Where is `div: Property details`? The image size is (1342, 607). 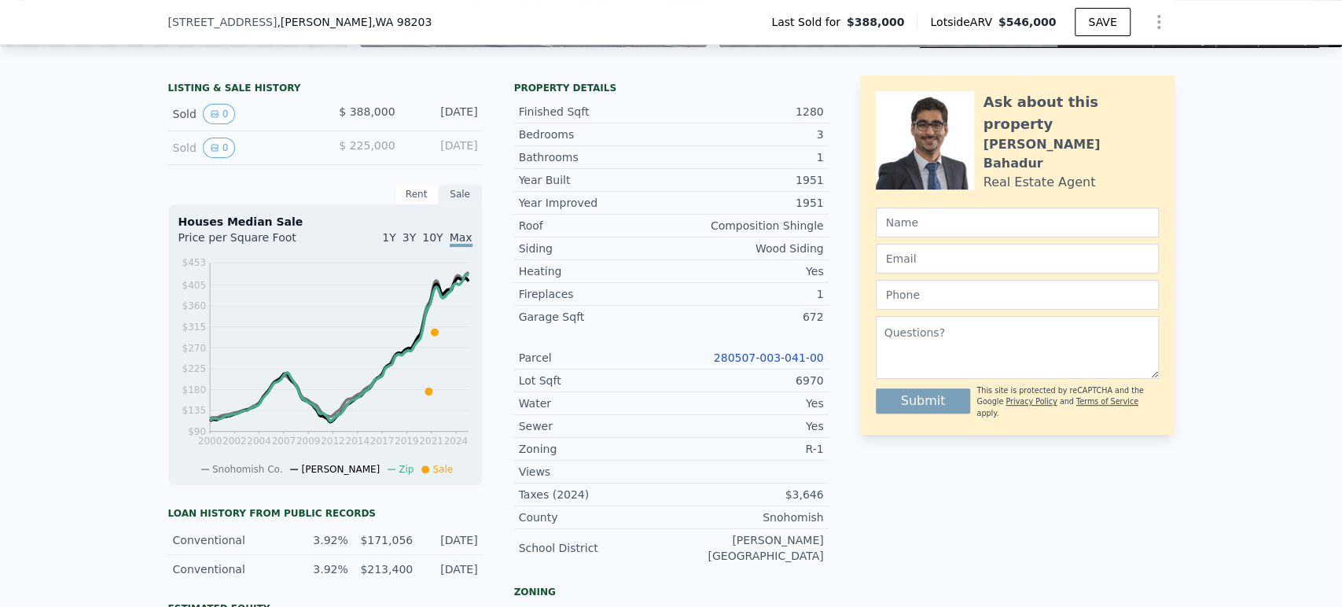 div: Property details is located at coordinates (671, 88).